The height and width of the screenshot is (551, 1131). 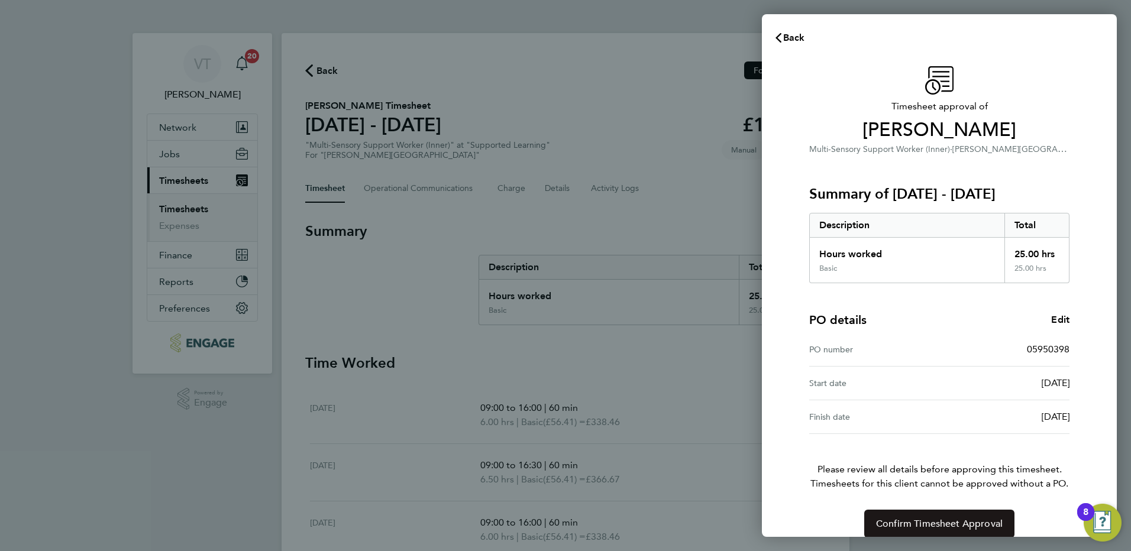 I want to click on span: Confirm Timesheet Approval, so click(x=939, y=524).